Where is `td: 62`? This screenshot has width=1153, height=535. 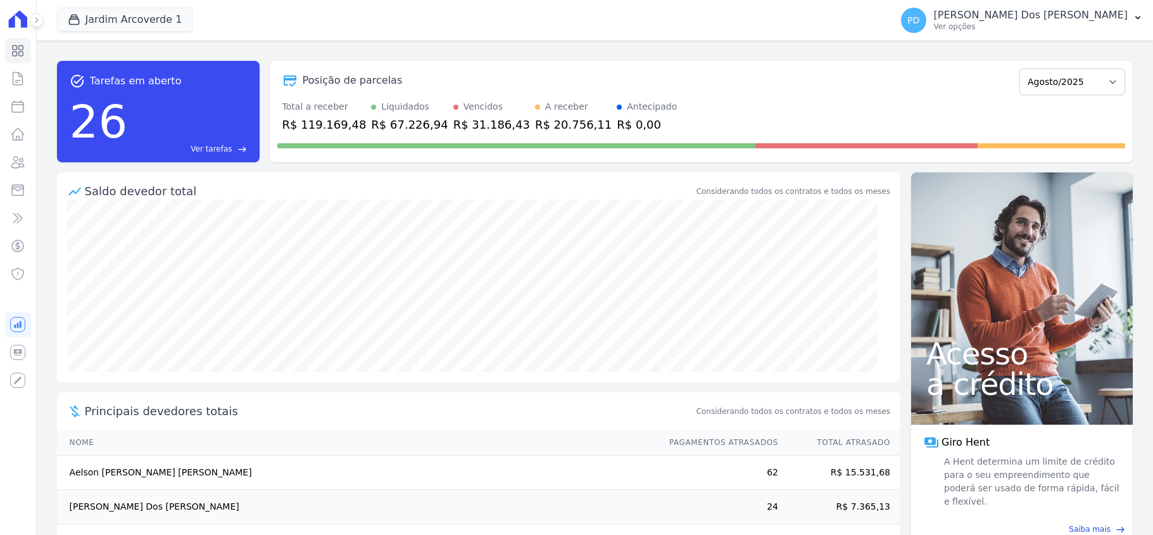
td: 62 is located at coordinates (718, 473).